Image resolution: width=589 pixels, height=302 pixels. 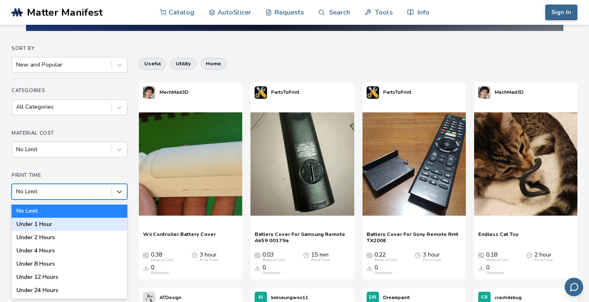 What do you see at coordinates (69, 90) in the screenshot?
I see `h4: Categories` at bounding box center [69, 90].